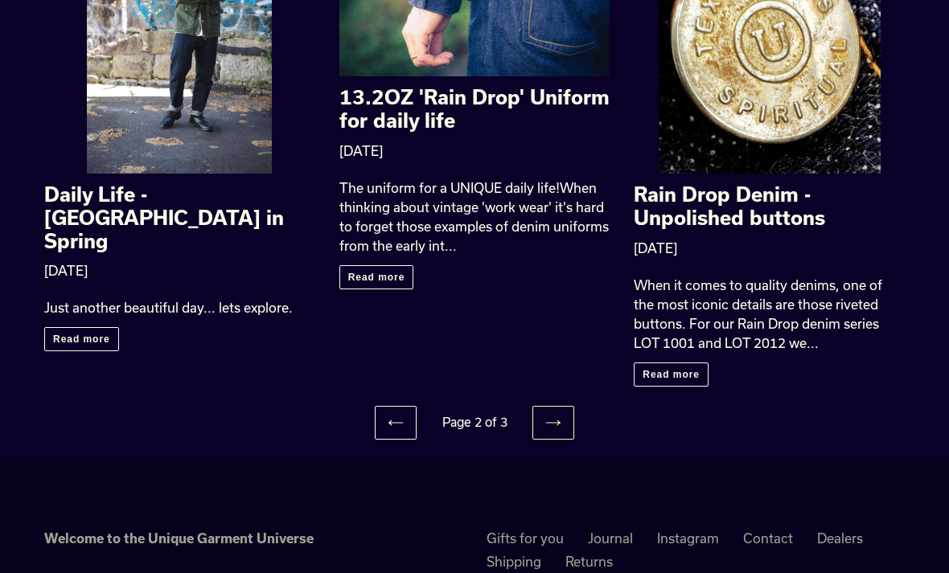 This screenshot has height=573, width=949. What do you see at coordinates (474, 109) in the screenshot?
I see `h2: 13.2OZ 'Rain Drop' Uniform for daily life` at bounding box center [474, 109].